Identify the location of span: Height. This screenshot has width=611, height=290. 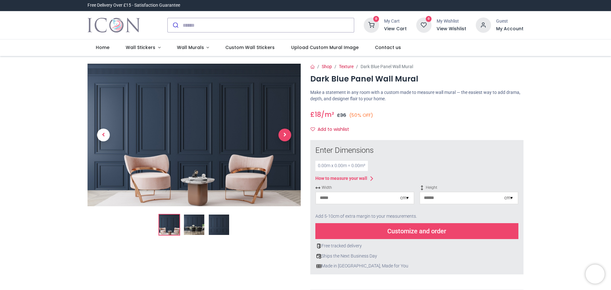
(469, 187).